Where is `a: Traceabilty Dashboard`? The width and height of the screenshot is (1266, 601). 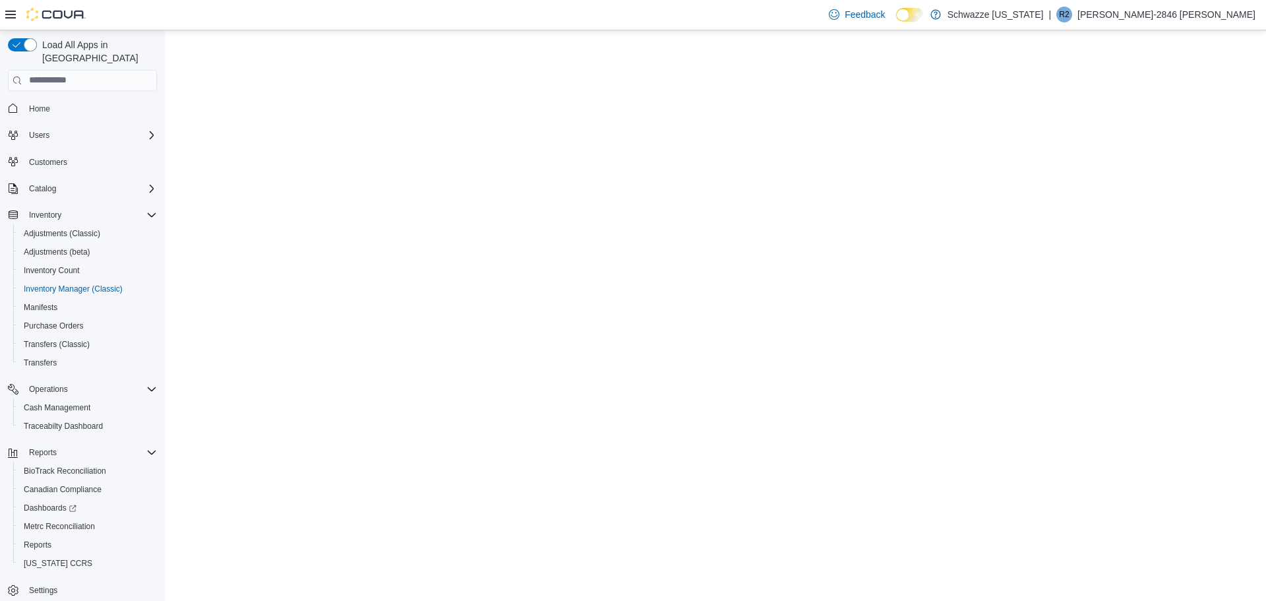 a: Traceabilty Dashboard is located at coordinates (63, 426).